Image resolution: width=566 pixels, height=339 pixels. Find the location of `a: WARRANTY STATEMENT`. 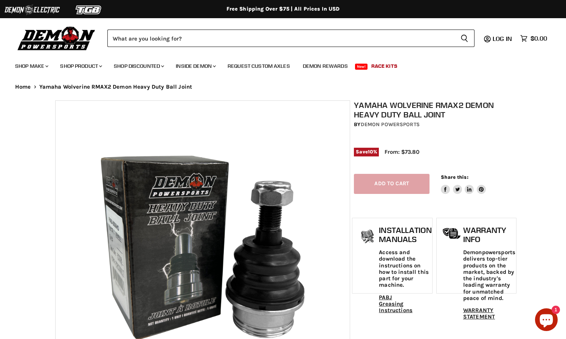

a: WARRANTY STATEMENT is located at coordinates (479, 313).